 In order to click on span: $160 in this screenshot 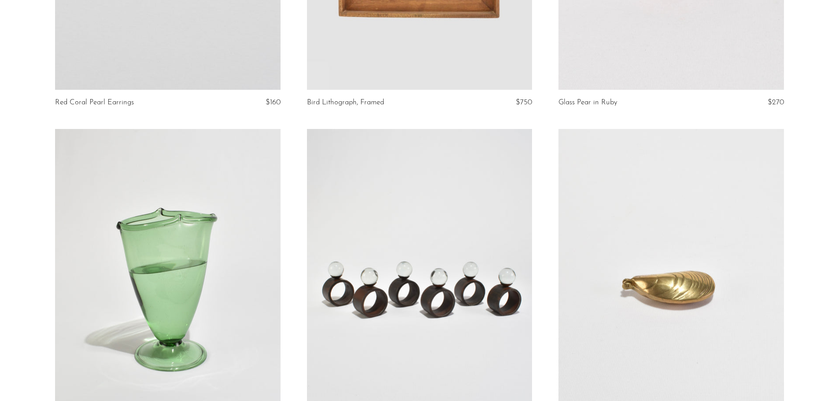, I will do `click(273, 102)`.